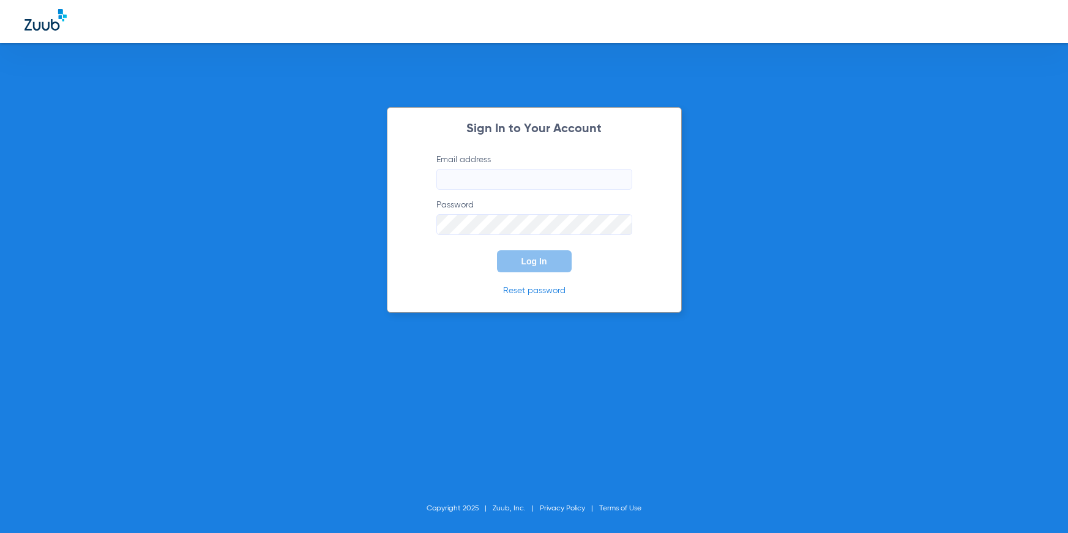 The image size is (1068, 533). I want to click on label: Password, so click(535, 217).